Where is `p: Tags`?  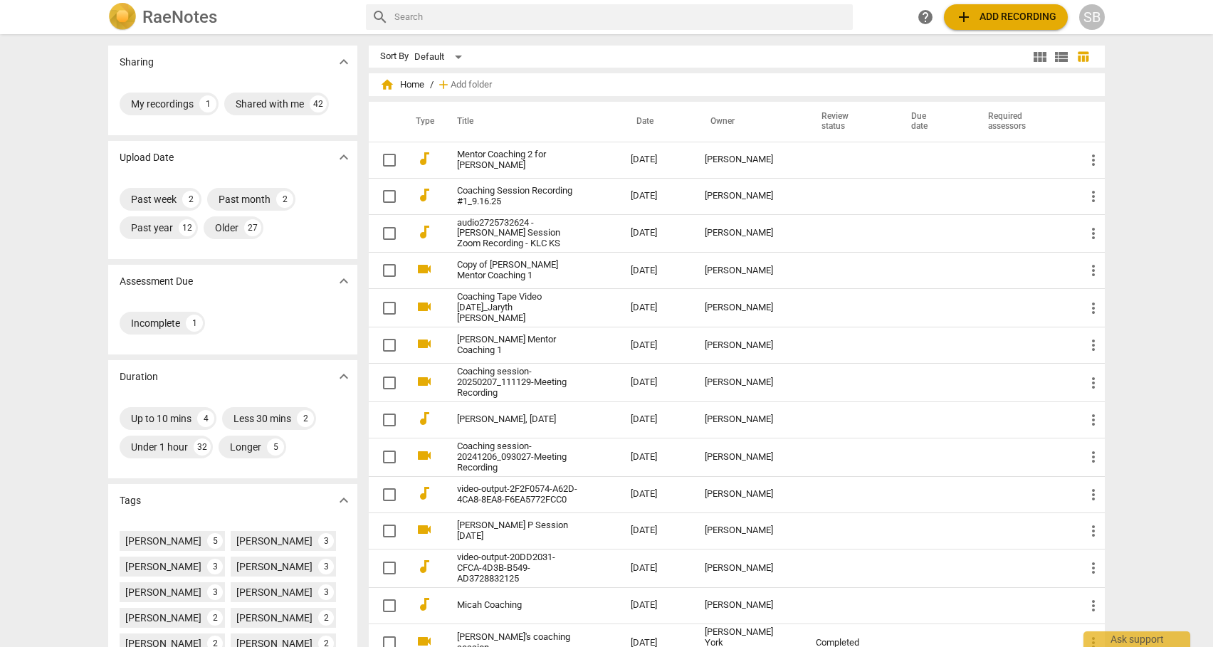
p: Tags is located at coordinates (130, 500).